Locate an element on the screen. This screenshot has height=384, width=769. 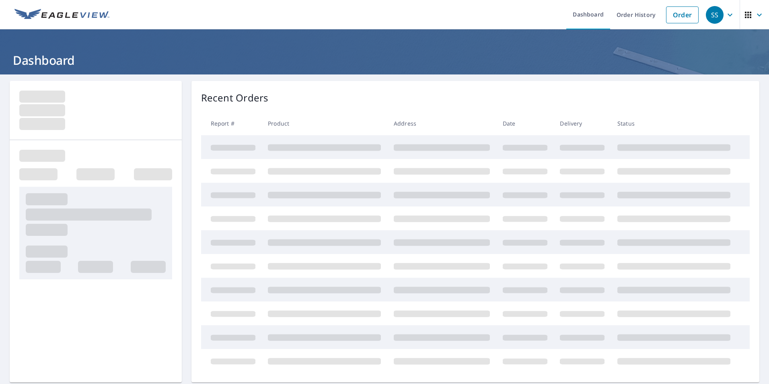
th: Report # is located at coordinates (231, 123).